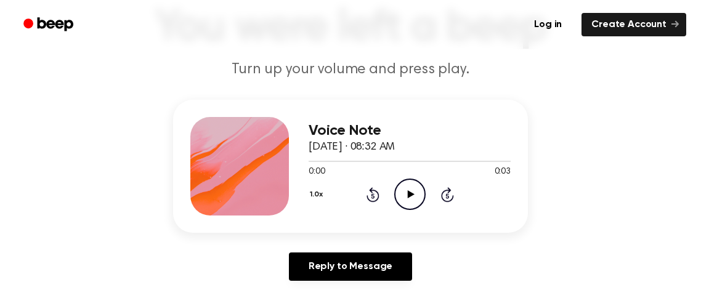  What do you see at coordinates (49, 25) in the screenshot?
I see `a: Beep` at bounding box center [49, 25].